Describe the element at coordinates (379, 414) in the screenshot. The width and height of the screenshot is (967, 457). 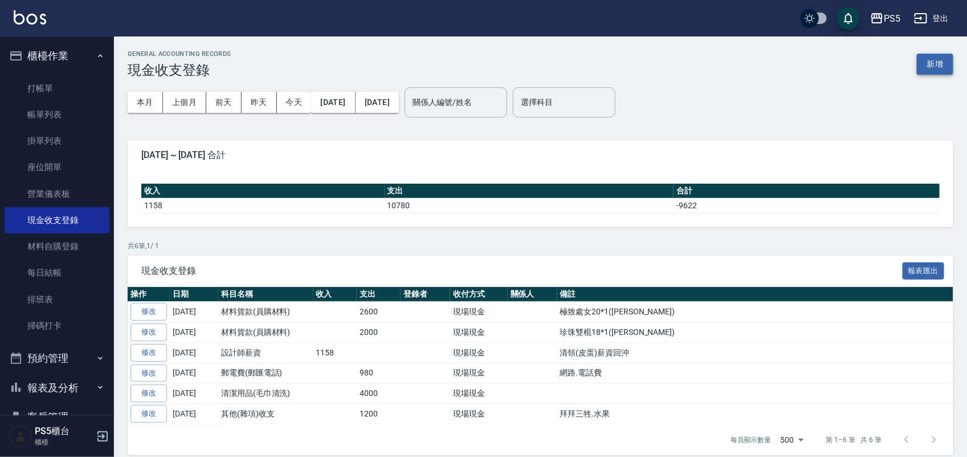
I see `td: 1200` at that location.